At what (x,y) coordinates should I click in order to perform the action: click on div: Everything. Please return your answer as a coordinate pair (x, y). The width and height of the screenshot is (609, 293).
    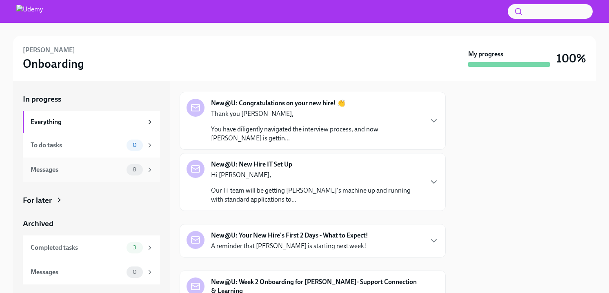
    Looking at the image, I should click on (87, 122).